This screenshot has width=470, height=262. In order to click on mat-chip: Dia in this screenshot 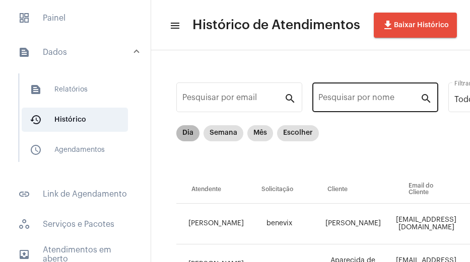, I will do `click(188, 133)`.